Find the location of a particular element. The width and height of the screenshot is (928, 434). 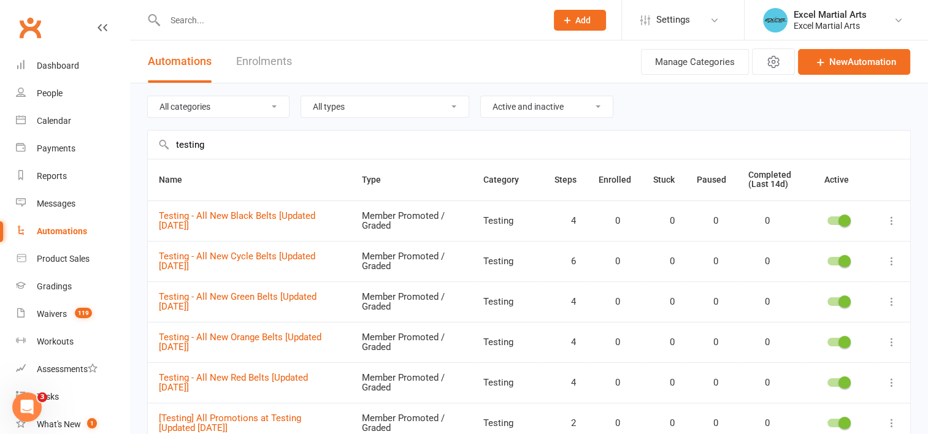

a: Gradings is located at coordinates (72, 287).